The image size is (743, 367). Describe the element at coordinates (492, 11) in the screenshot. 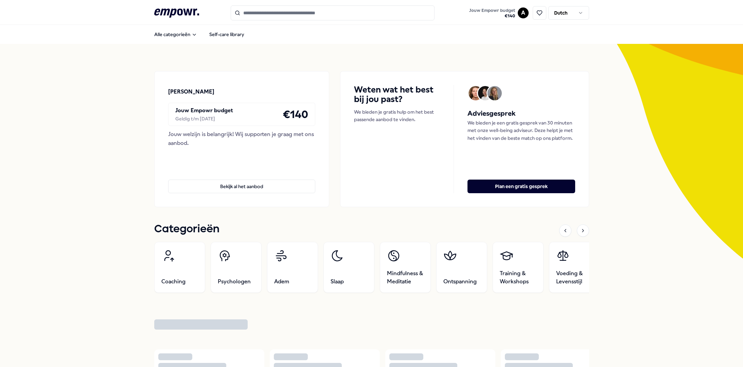

I see `span: Jouw Empowr budget` at that location.